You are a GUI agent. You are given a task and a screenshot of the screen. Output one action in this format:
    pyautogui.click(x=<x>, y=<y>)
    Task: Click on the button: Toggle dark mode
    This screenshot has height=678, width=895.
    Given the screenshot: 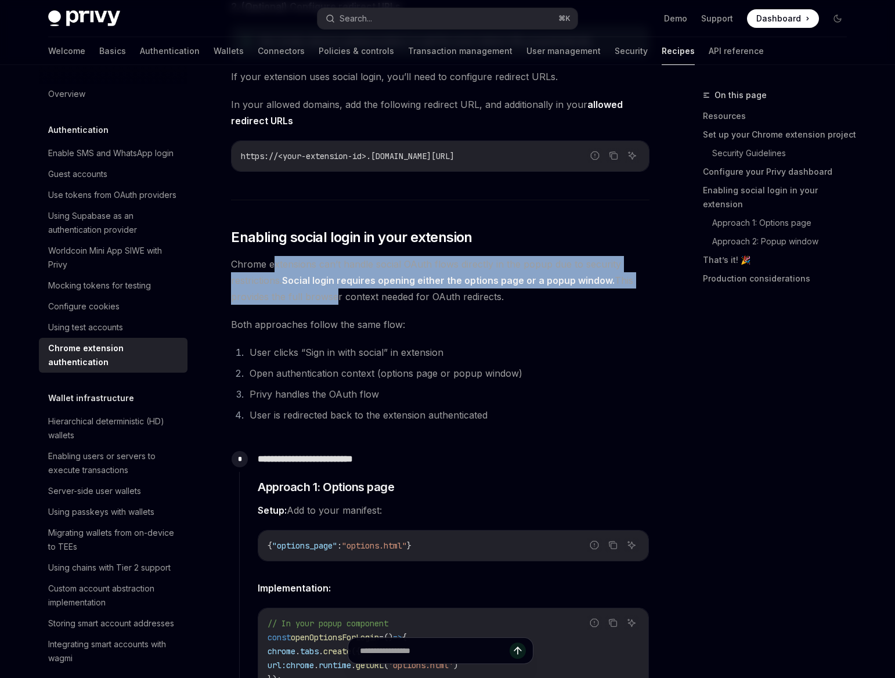 What is the action you would take?
    pyautogui.click(x=838, y=19)
    